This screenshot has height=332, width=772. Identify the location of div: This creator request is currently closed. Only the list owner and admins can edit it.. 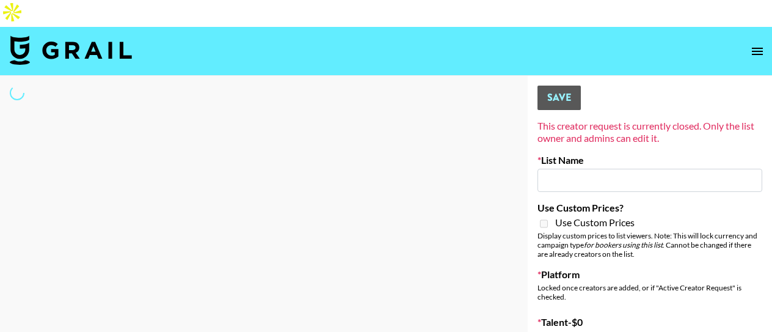
(650, 132).